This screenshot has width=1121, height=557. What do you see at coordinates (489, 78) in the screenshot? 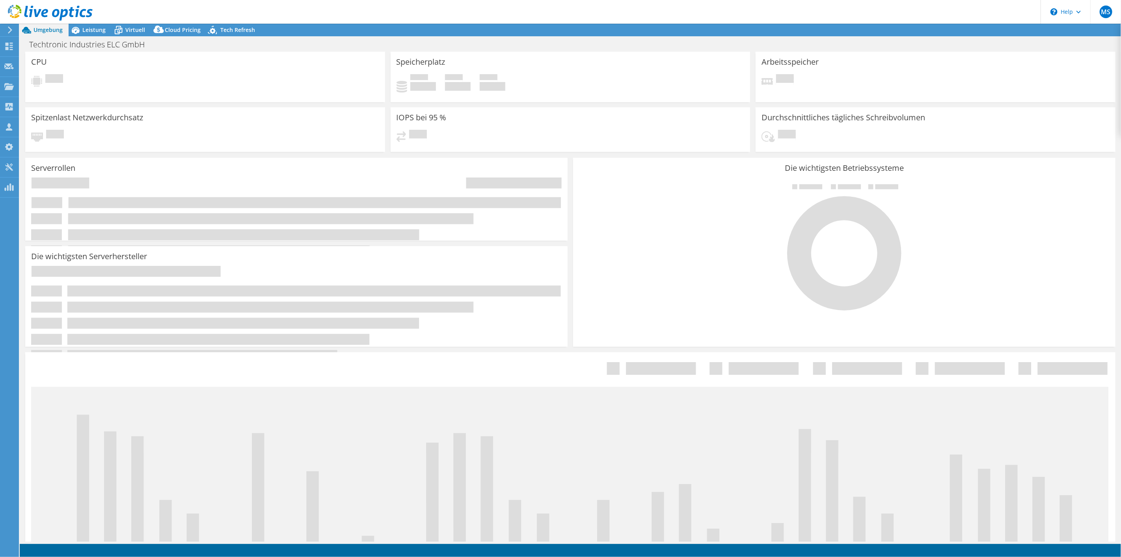
I see `span: Insgesamt` at bounding box center [489, 78].